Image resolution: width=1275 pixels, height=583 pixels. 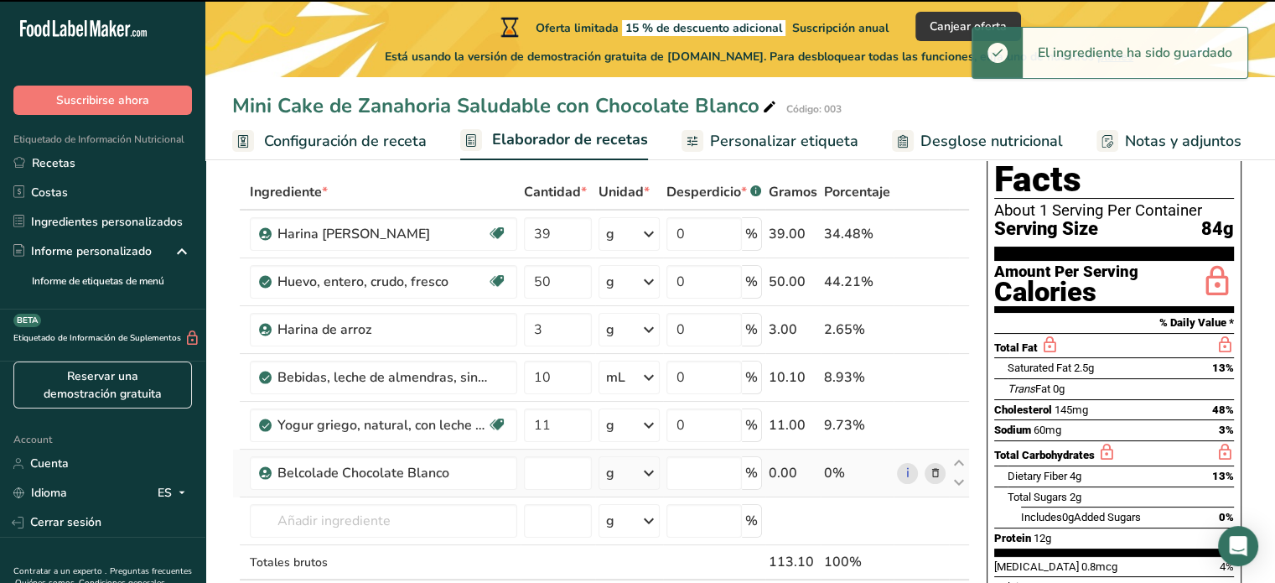 What do you see at coordinates (1114, 160) in the screenshot?
I see `h1: Nutrition Facts` at bounding box center [1114, 160].